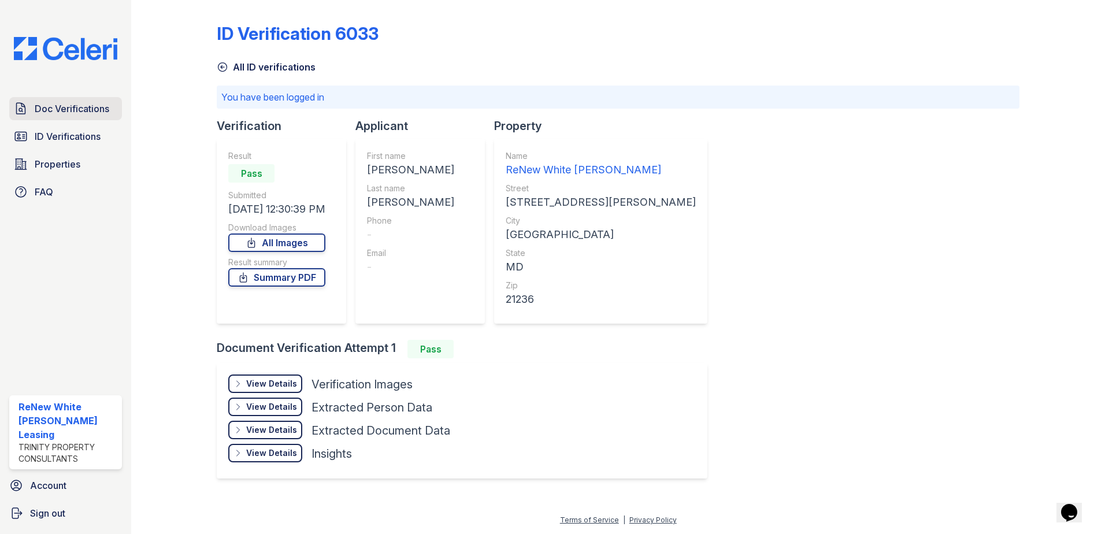 This screenshot has width=1105, height=534. I want to click on button: Sign out, so click(65, 513).